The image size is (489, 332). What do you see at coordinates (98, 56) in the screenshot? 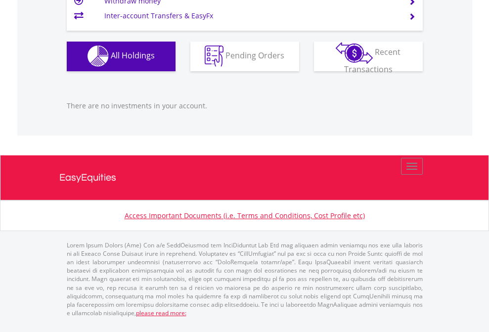
I see `img: holdings-wht.png` at bounding box center [98, 56].